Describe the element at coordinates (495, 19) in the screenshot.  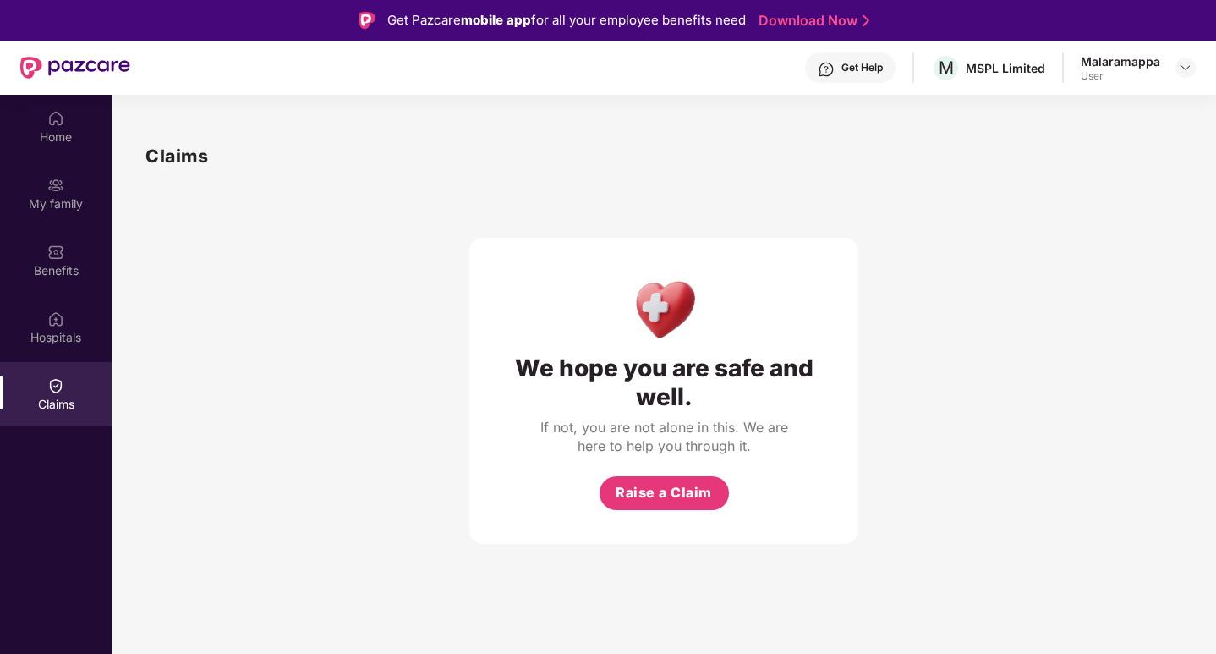
I see `strong: mobile app` at that location.